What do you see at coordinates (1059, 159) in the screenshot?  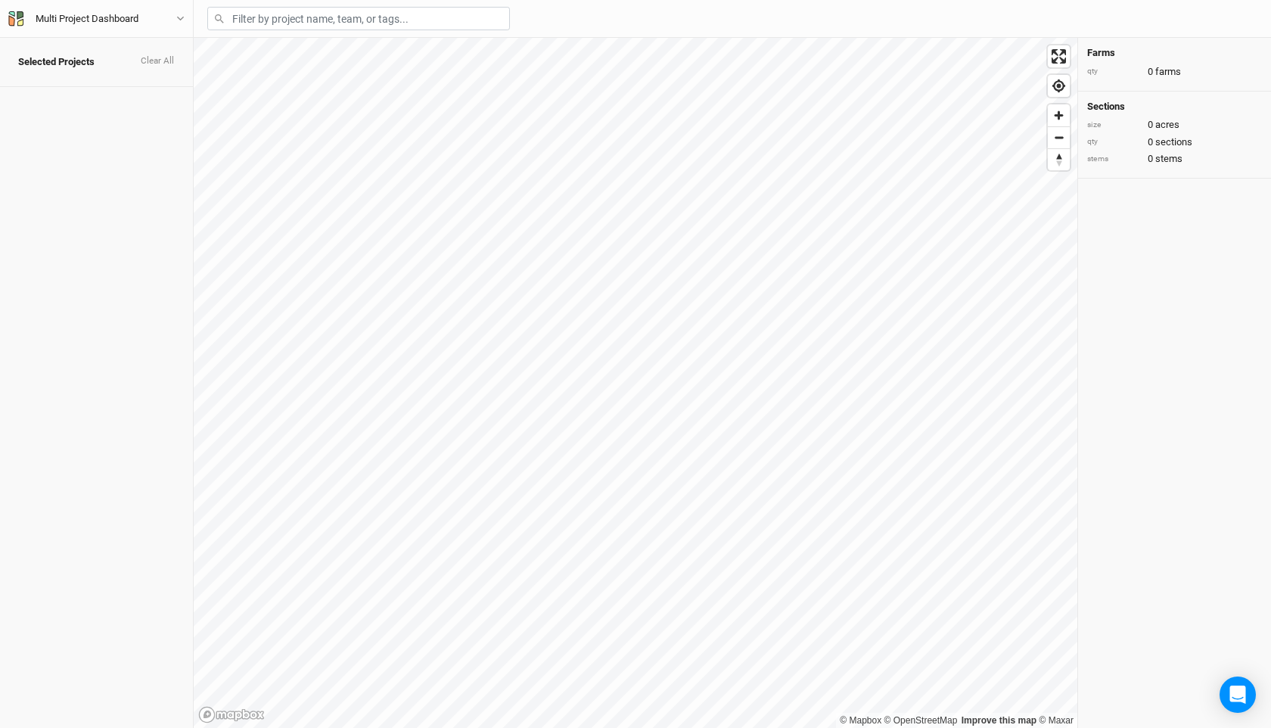 I see `button: Reset bearing to north` at bounding box center [1059, 159].